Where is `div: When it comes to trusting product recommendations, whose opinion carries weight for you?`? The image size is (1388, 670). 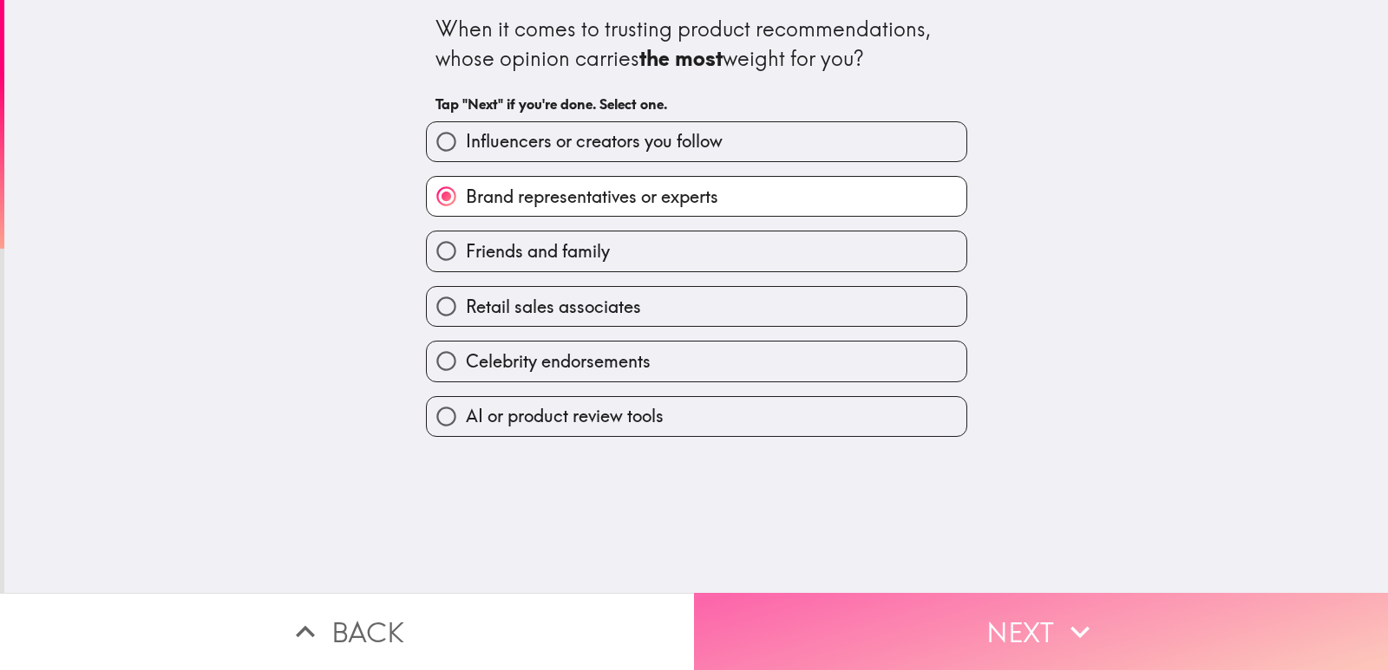
div: When it comes to trusting product recommendations, whose opinion carries weight for you? is located at coordinates (696, 43).